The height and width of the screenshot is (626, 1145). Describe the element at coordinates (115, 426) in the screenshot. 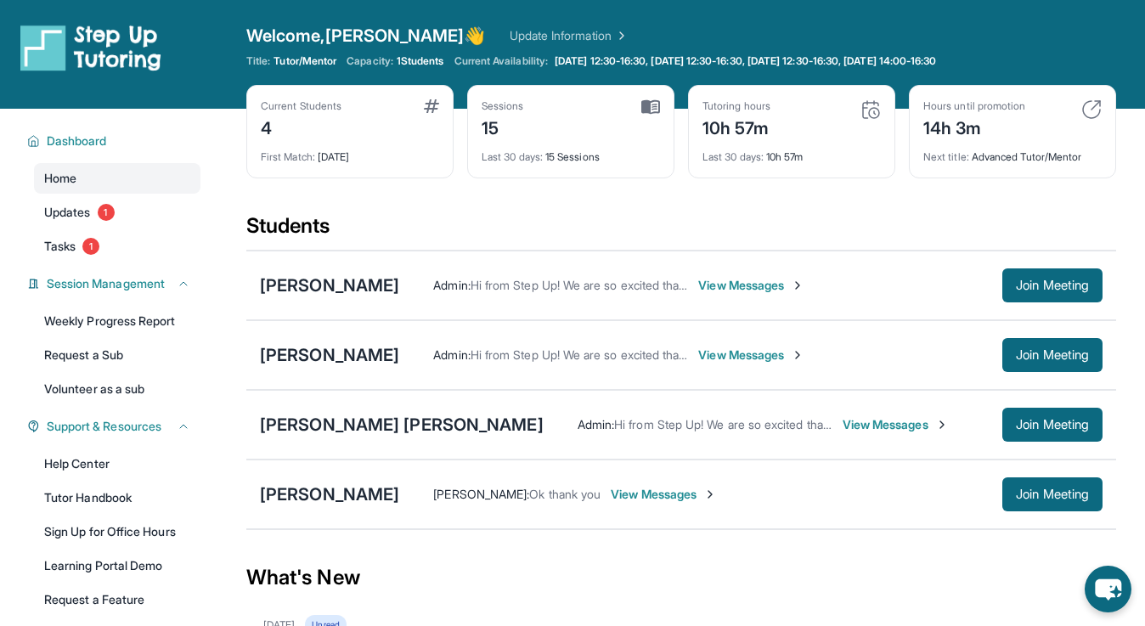

I see `button: Support & Resources` at that location.